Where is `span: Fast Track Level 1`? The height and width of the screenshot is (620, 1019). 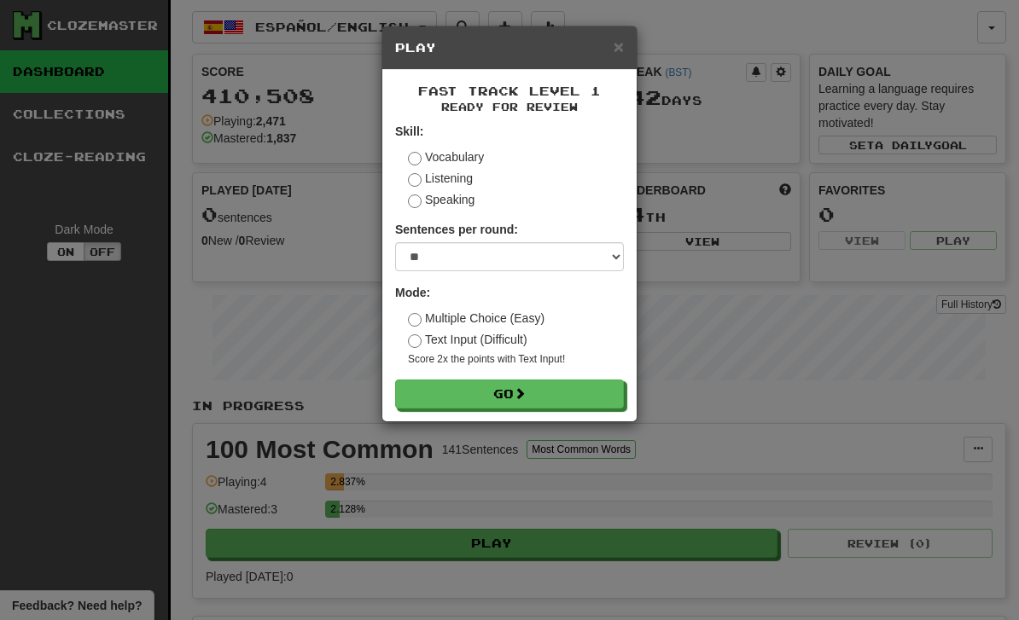
span: Fast Track Level 1 is located at coordinates (509, 90).